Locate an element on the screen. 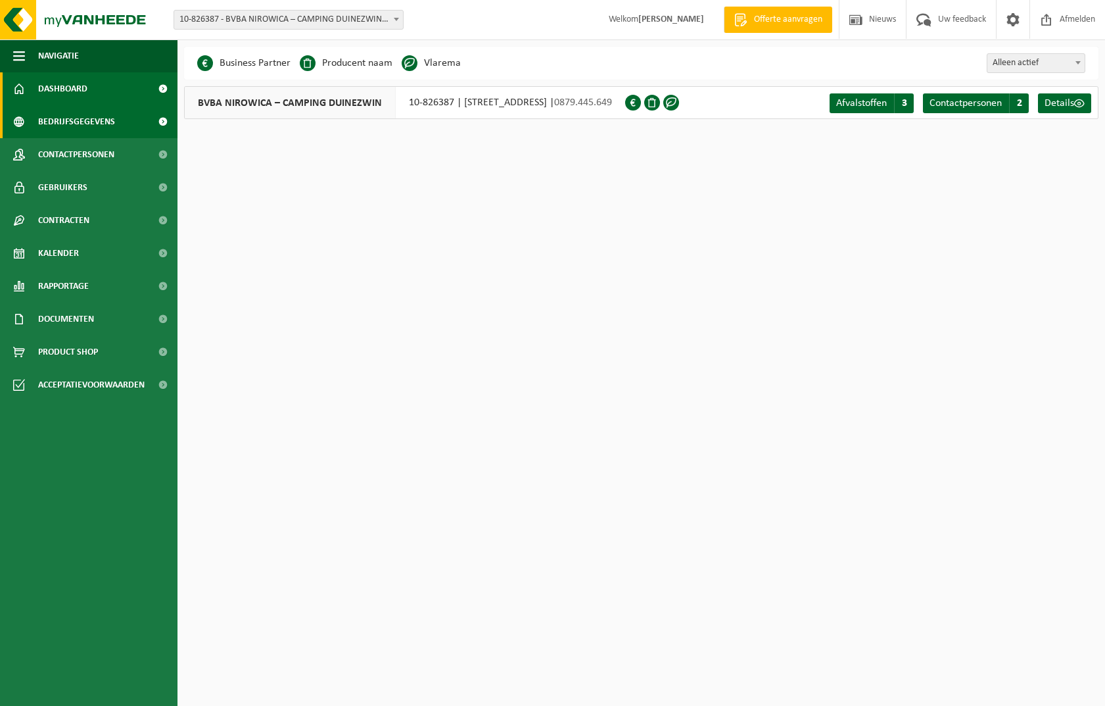  a: Offerte aanvragen is located at coordinates (778, 20).